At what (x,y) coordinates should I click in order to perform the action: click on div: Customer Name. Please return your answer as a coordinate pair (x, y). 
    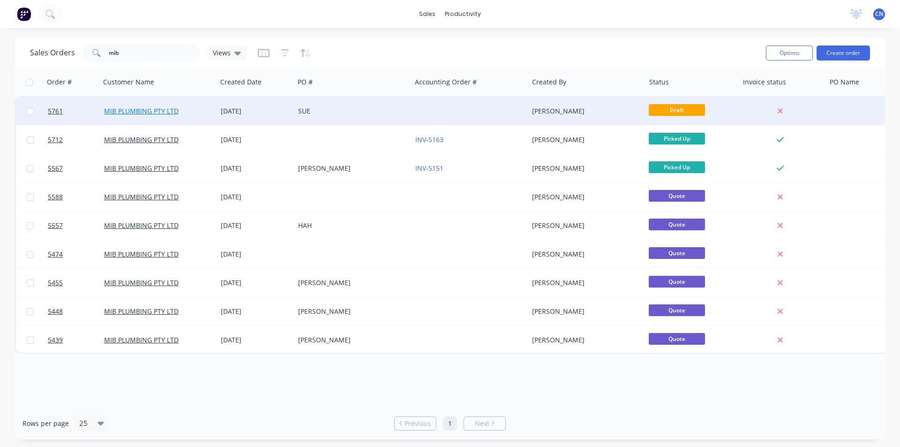
    Looking at the image, I should click on (128, 82).